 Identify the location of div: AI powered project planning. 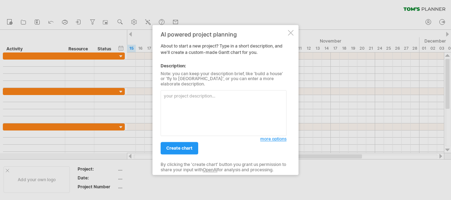
(224, 34).